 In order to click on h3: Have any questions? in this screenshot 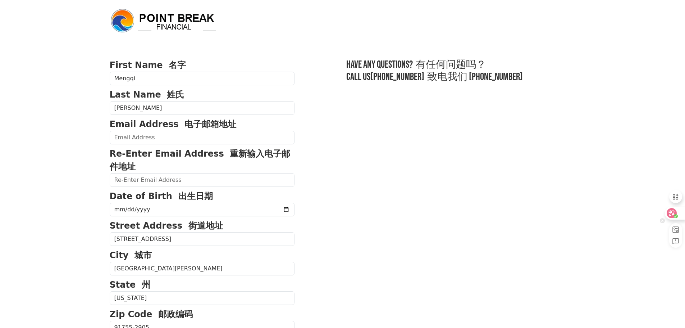, I will do `click(461, 65)`.